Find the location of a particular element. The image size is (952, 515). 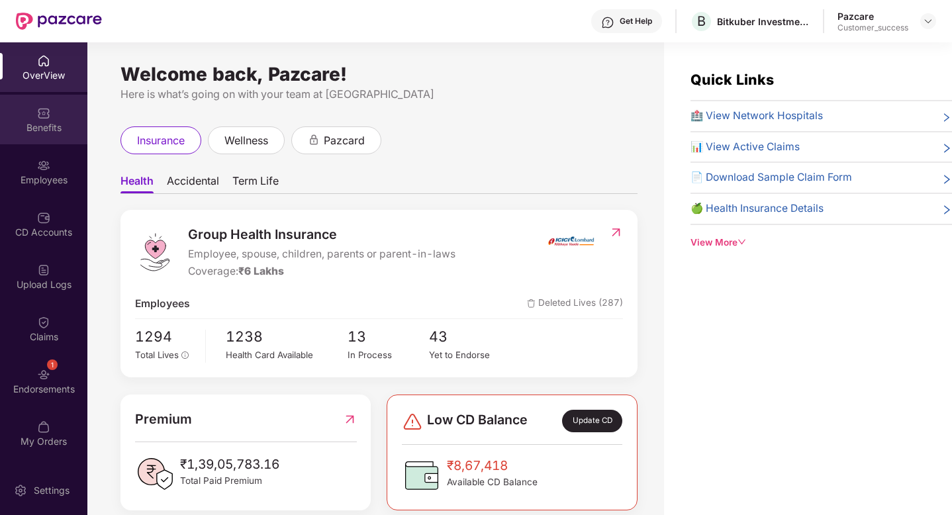

span: ₹8,67,418 is located at coordinates (492, 465).